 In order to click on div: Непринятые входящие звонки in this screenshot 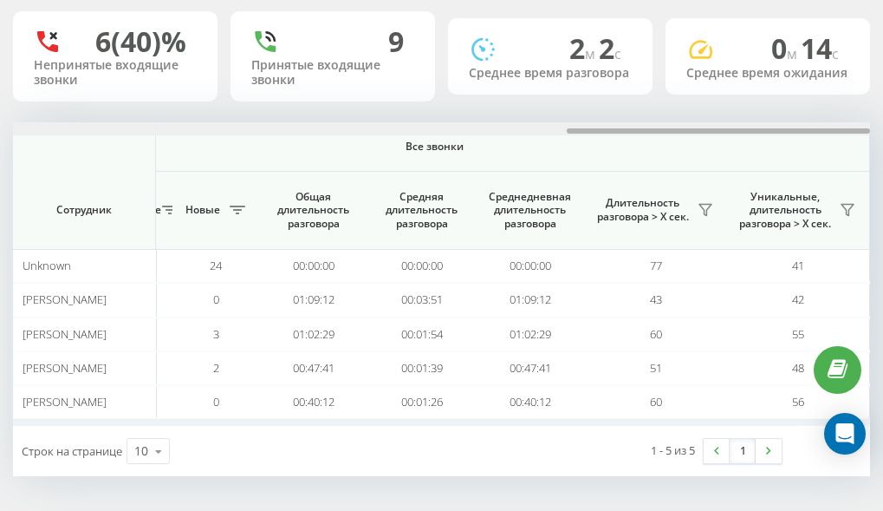, I will do `click(115, 73)`.